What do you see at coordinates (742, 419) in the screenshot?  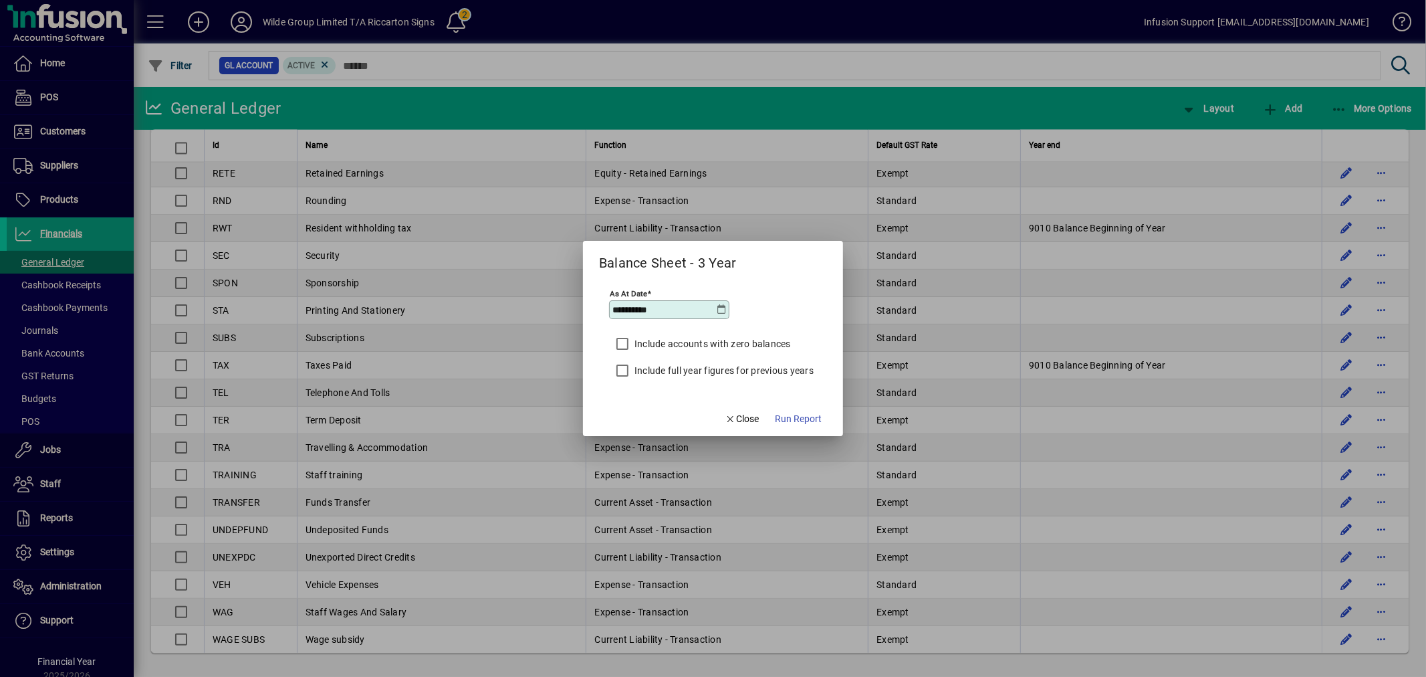 I see `button: Close` at bounding box center [742, 419].